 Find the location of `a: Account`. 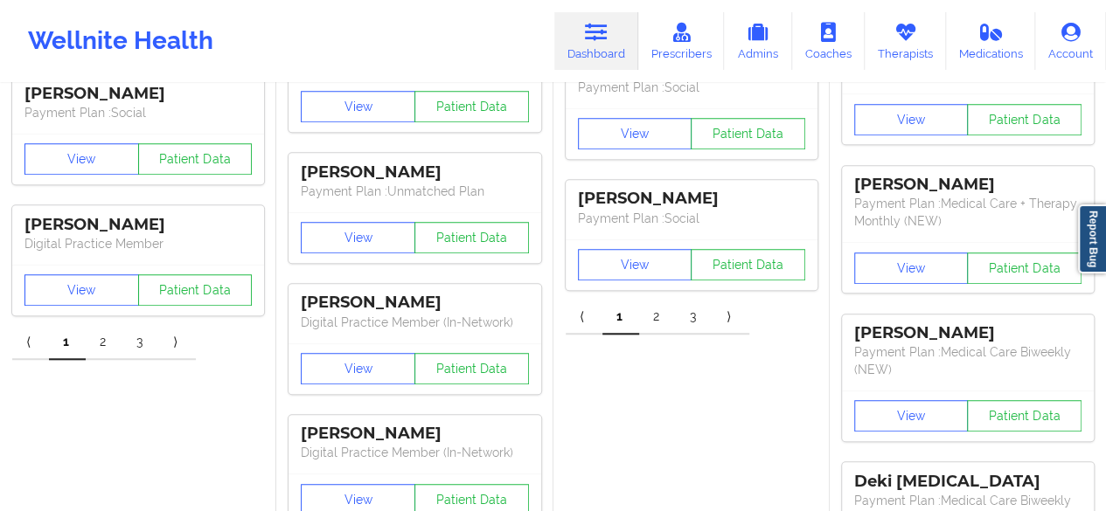

a: Account is located at coordinates (1070, 41).